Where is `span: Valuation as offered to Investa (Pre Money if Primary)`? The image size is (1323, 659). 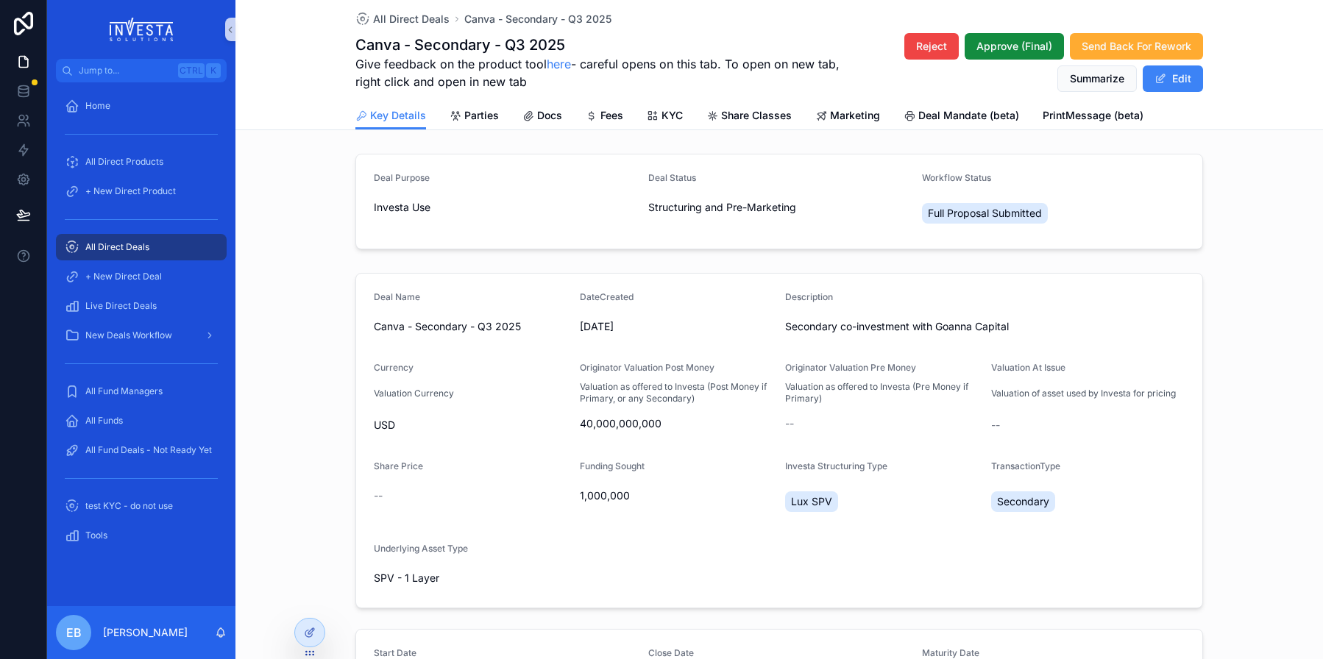
span: Valuation as offered to Investa (Pre Money if Primary) is located at coordinates (882, 393).